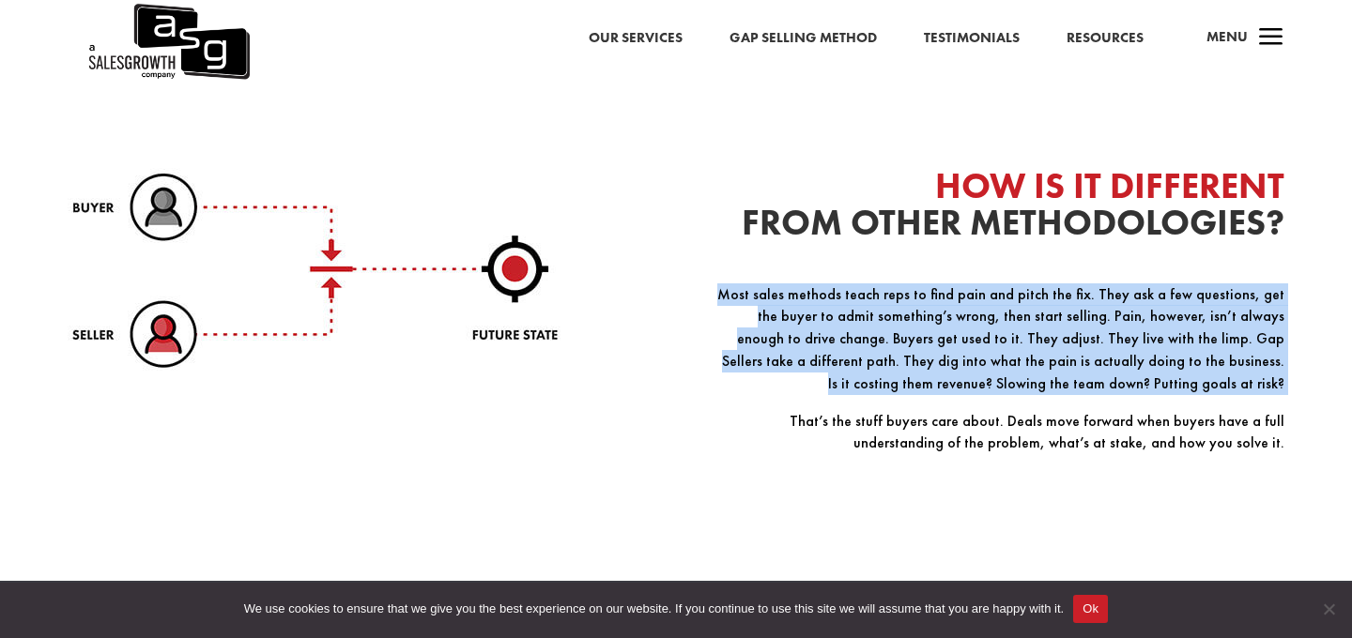 The height and width of the screenshot is (638, 1352). Describe the element at coordinates (314, 270) in the screenshot. I see `img: future-state` at that location.